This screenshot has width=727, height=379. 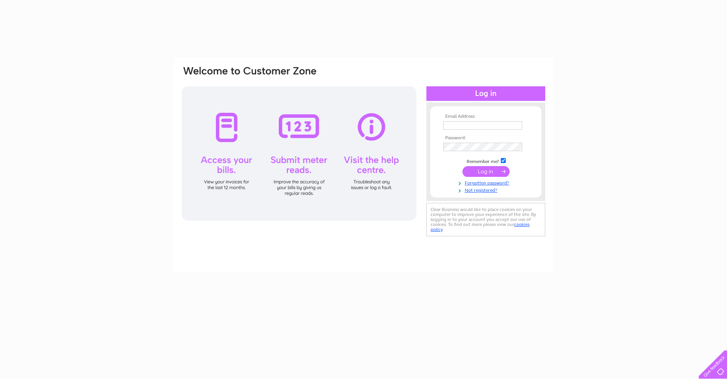 What do you see at coordinates (486, 182) in the screenshot?
I see `a: Forgotten password?` at bounding box center [486, 182].